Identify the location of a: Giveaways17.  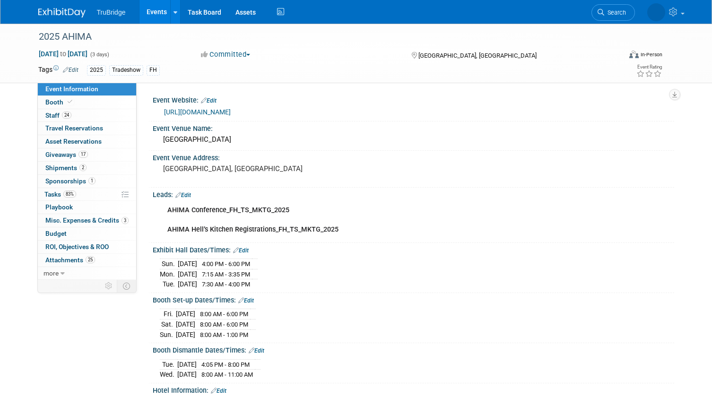
(87, 155).